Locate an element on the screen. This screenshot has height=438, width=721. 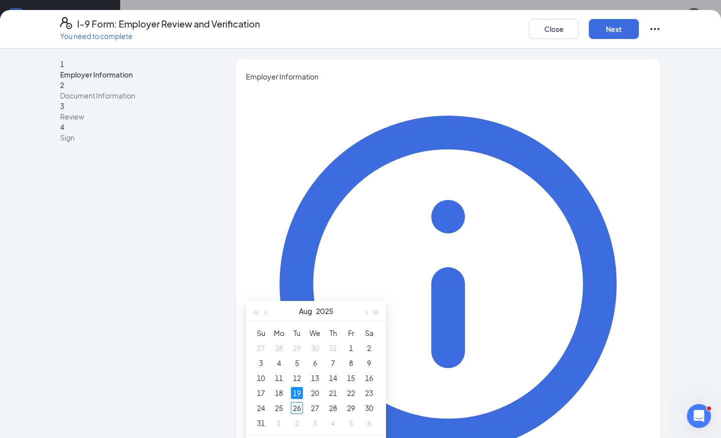
td: 2025-08-18 is located at coordinates (279, 393).